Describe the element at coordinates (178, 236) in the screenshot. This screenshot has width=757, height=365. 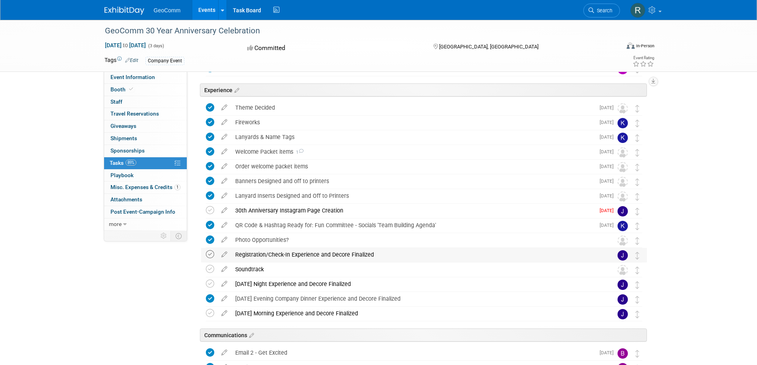
I see `td: Toggle Event Tabs` at that location.